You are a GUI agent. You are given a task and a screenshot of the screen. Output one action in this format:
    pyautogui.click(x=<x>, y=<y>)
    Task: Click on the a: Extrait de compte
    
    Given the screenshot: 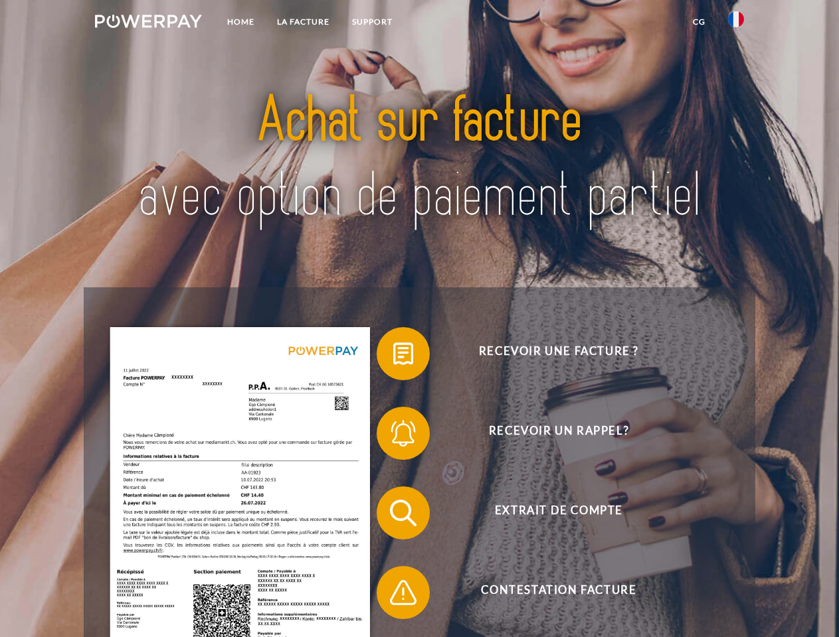 What is the action you would take?
    pyautogui.click(x=549, y=513)
    